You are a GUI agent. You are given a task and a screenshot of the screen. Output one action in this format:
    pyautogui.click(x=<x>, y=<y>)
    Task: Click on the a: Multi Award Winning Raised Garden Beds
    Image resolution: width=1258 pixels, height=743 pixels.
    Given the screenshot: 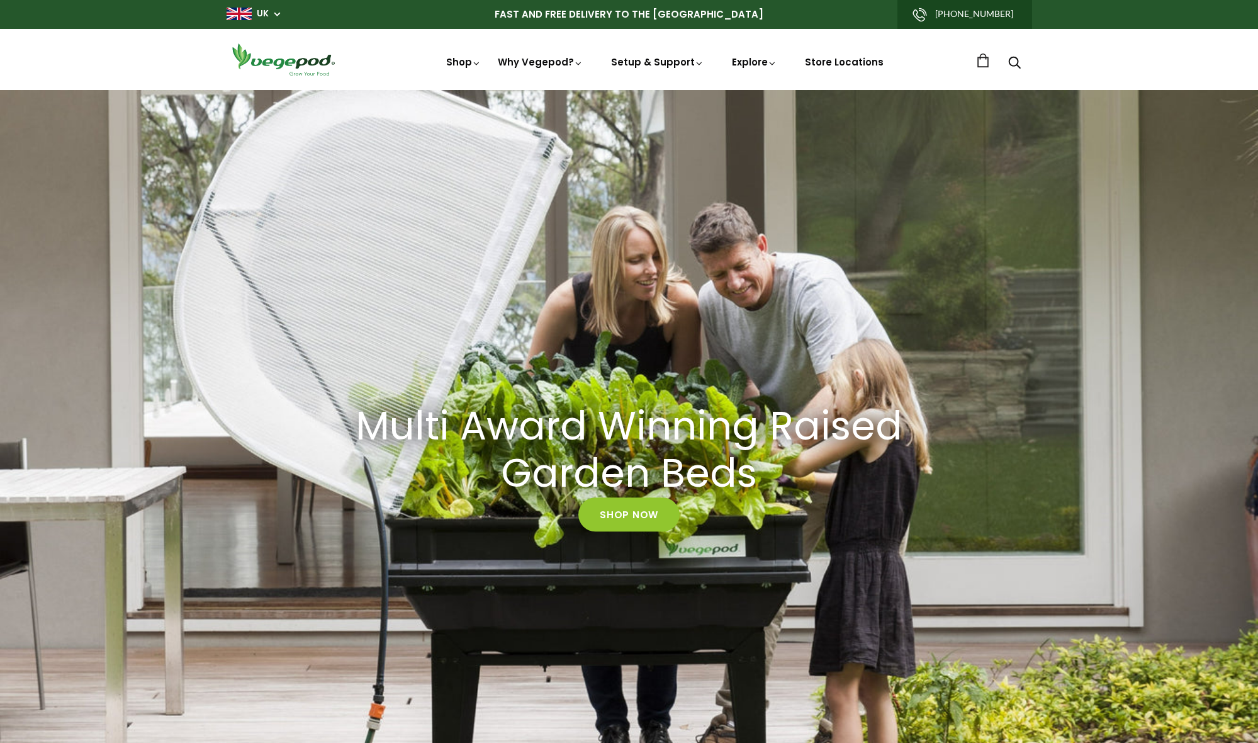 What is the action you would take?
    pyautogui.click(x=629, y=451)
    